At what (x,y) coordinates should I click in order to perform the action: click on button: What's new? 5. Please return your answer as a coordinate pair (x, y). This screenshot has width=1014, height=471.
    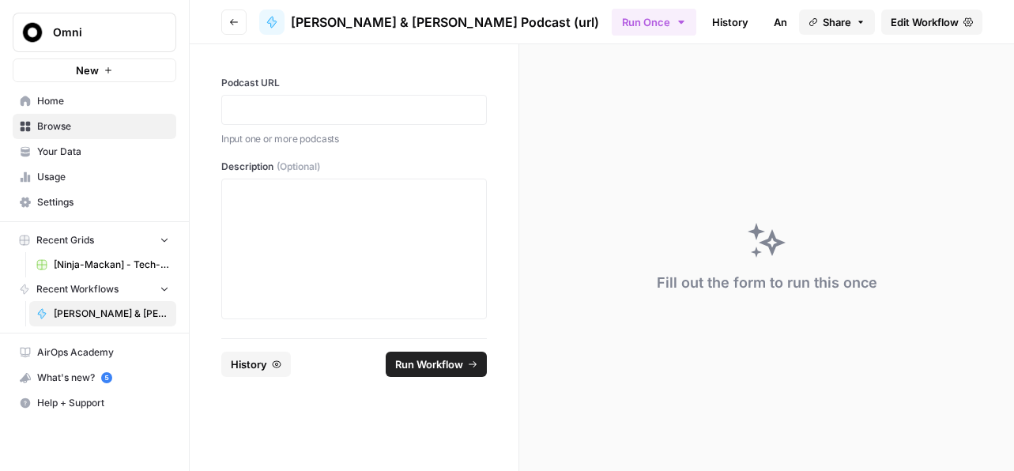
    Looking at the image, I should click on (94, 378).